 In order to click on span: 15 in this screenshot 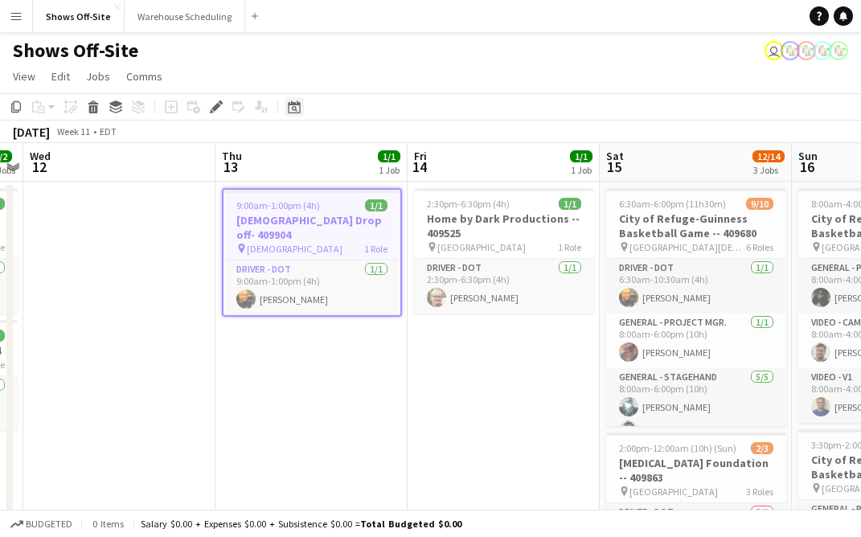, I will do `click(614, 166)`.